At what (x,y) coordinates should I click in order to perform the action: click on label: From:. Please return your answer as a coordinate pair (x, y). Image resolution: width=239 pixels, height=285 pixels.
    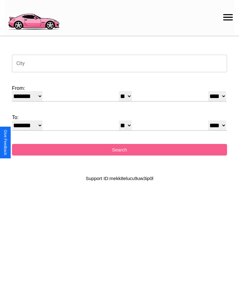
    Looking at the image, I should click on (119, 88).